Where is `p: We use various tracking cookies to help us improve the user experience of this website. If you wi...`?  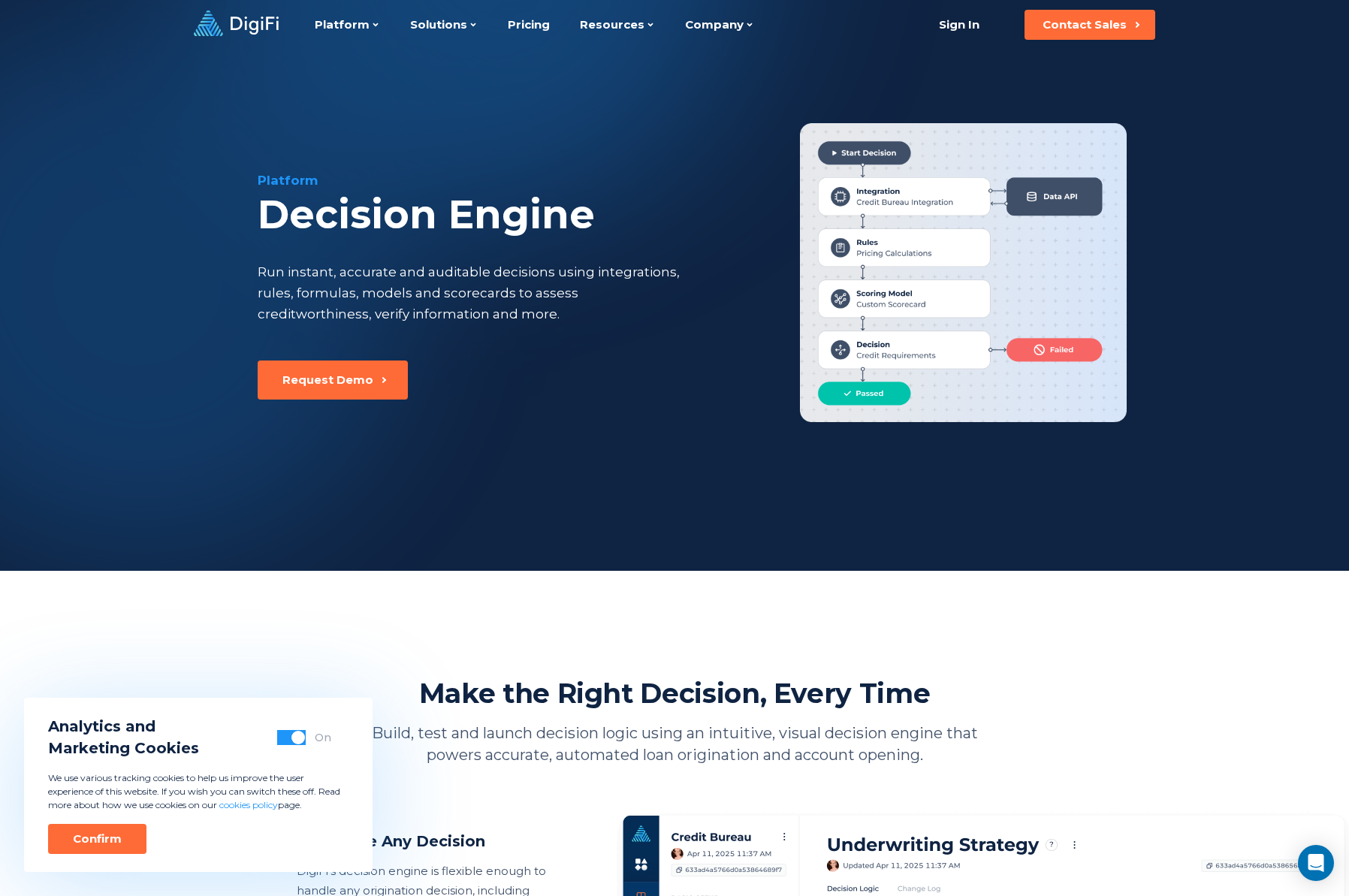
p: We use various tracking cookies to help us improve the user experience of this website. If you wi... is located at coordinates (198, 791).